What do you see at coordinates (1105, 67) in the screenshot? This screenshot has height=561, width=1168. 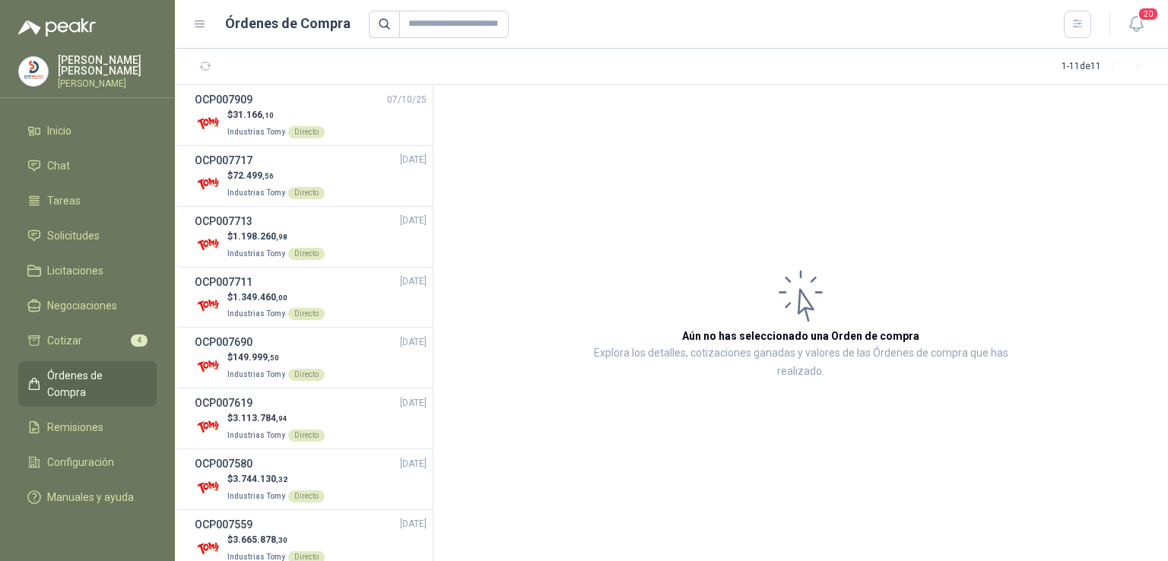 I see `div: 1 - 11 de 11` at bounding box center [1105, 67].